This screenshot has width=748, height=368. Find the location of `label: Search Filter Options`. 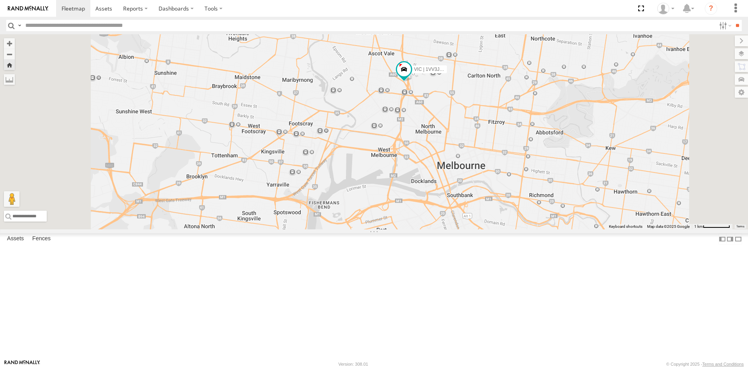

label: Search Filter Options is located at coordinates (724, 25).